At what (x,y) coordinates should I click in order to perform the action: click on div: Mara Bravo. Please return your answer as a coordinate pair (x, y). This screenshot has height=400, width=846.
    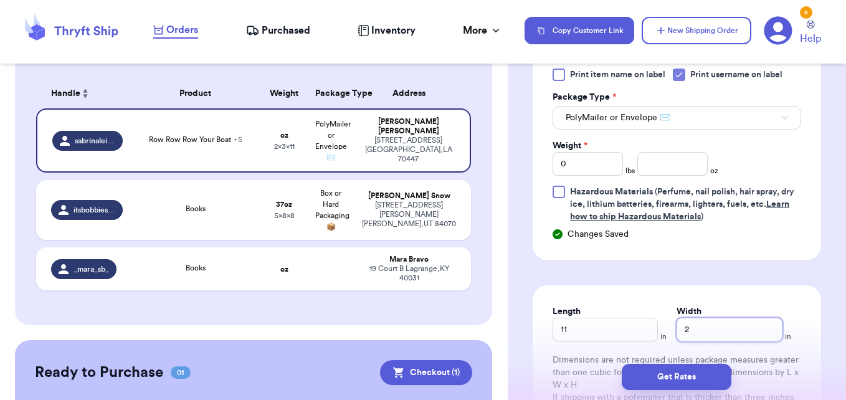
    Looking at the image, I should click on (409, 259).